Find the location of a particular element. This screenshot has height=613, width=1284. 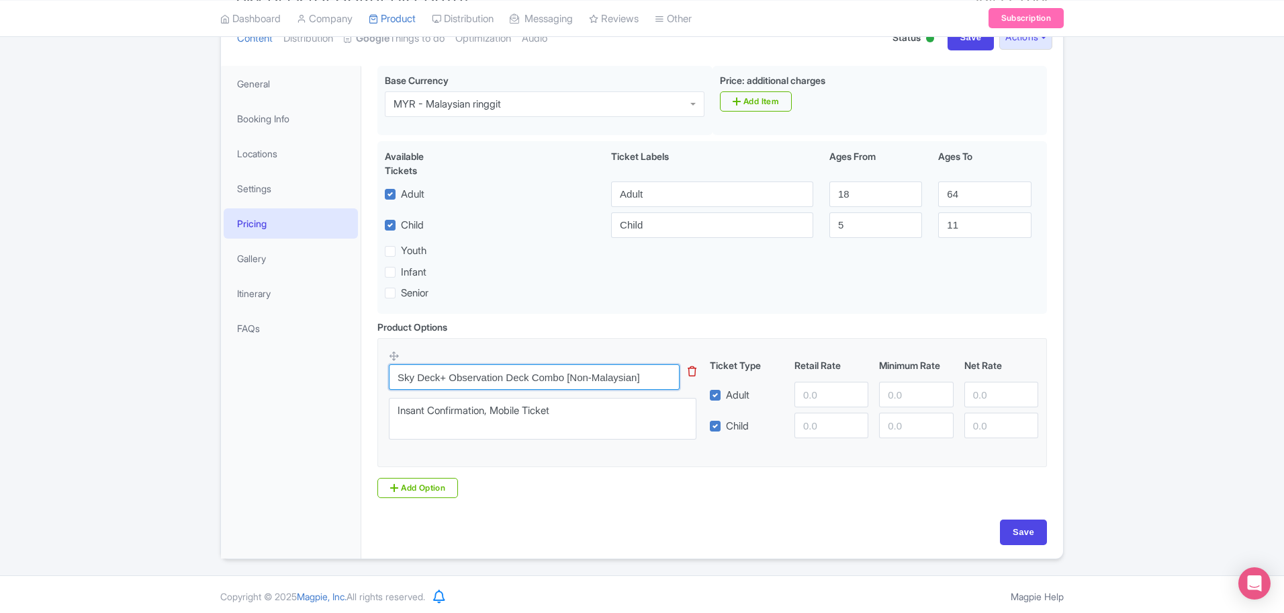

div: MYR - Malaysian ringgit is located at coordinates (447, 104).